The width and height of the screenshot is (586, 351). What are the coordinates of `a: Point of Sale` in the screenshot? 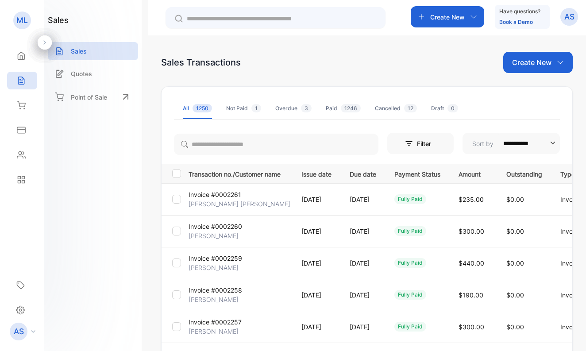 It's located at (93, 97).